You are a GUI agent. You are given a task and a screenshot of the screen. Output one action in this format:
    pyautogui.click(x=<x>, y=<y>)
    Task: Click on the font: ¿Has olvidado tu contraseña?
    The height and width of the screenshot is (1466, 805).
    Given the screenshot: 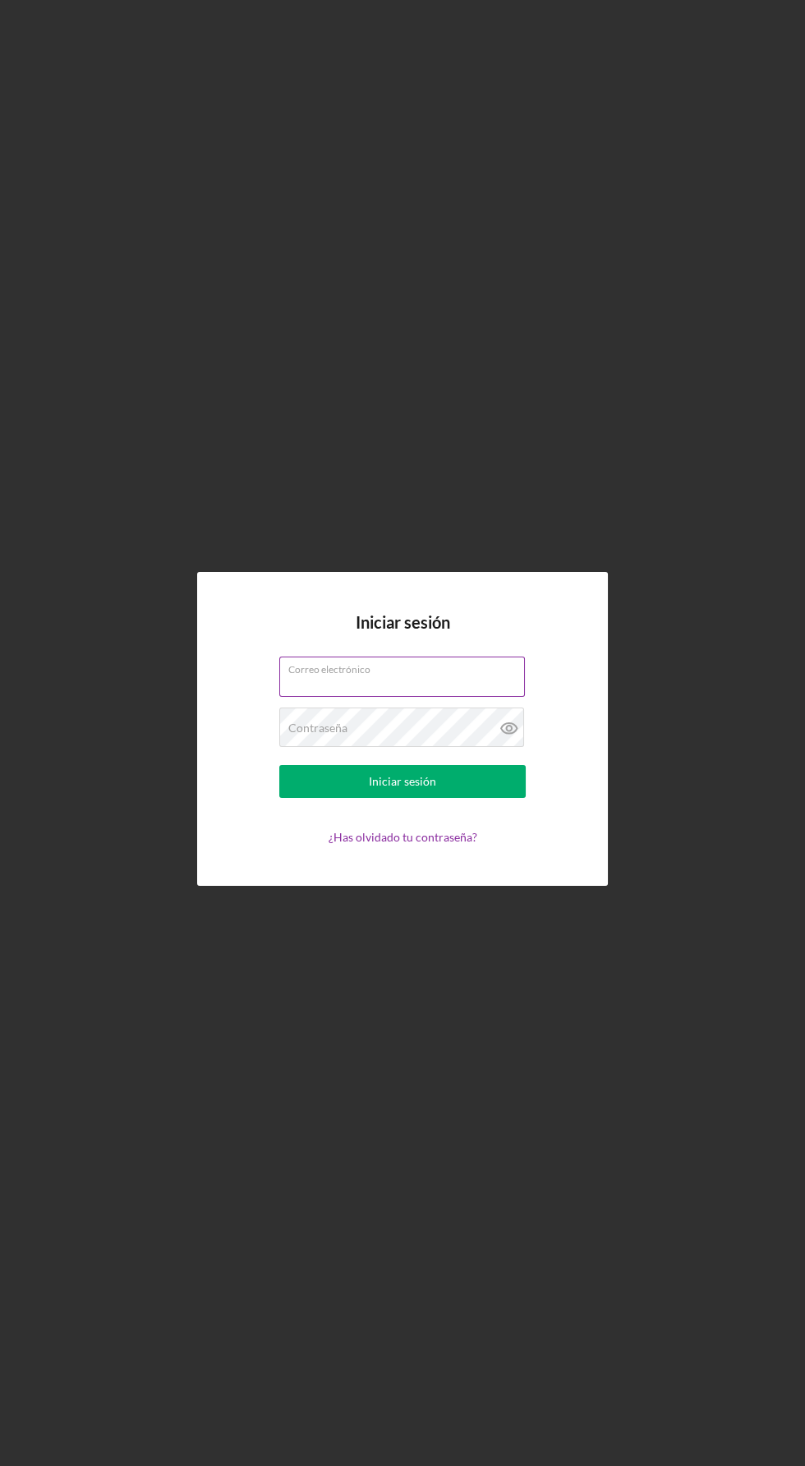 What is the action you would take?
    pyautogui.click(x=403, y=837)
    